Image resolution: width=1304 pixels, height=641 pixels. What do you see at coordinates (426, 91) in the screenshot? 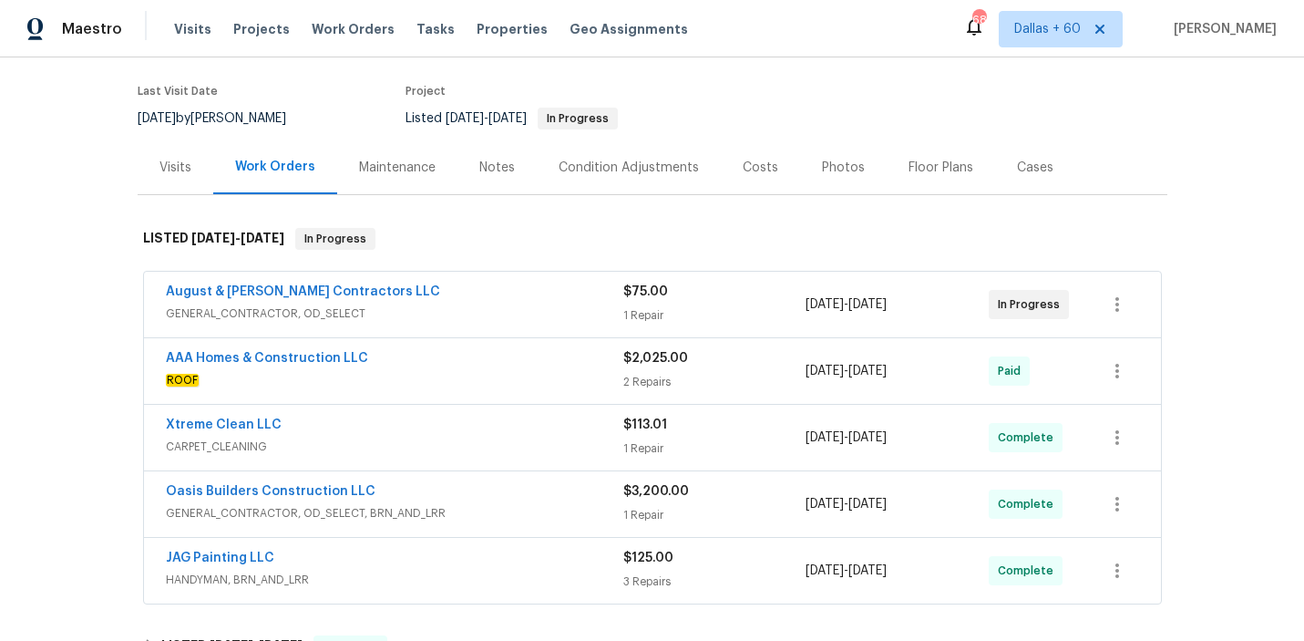
I see `span: Project` at bounding box center [426, 91].